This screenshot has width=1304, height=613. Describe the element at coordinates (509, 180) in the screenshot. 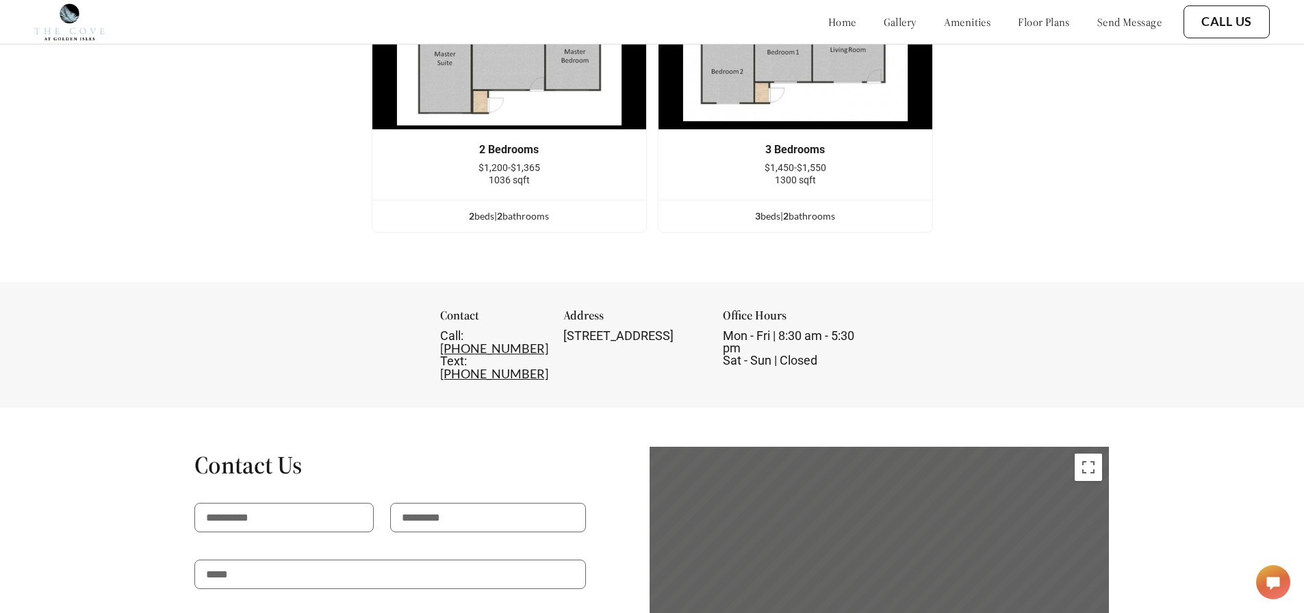

I see `span: 1036 sqft` at that location.